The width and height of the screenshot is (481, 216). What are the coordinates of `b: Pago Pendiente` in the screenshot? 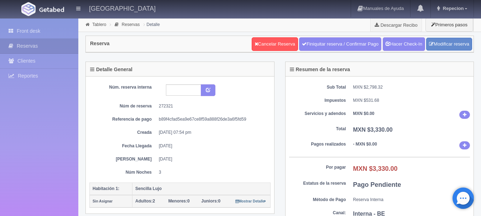 It's located at (377, 185).